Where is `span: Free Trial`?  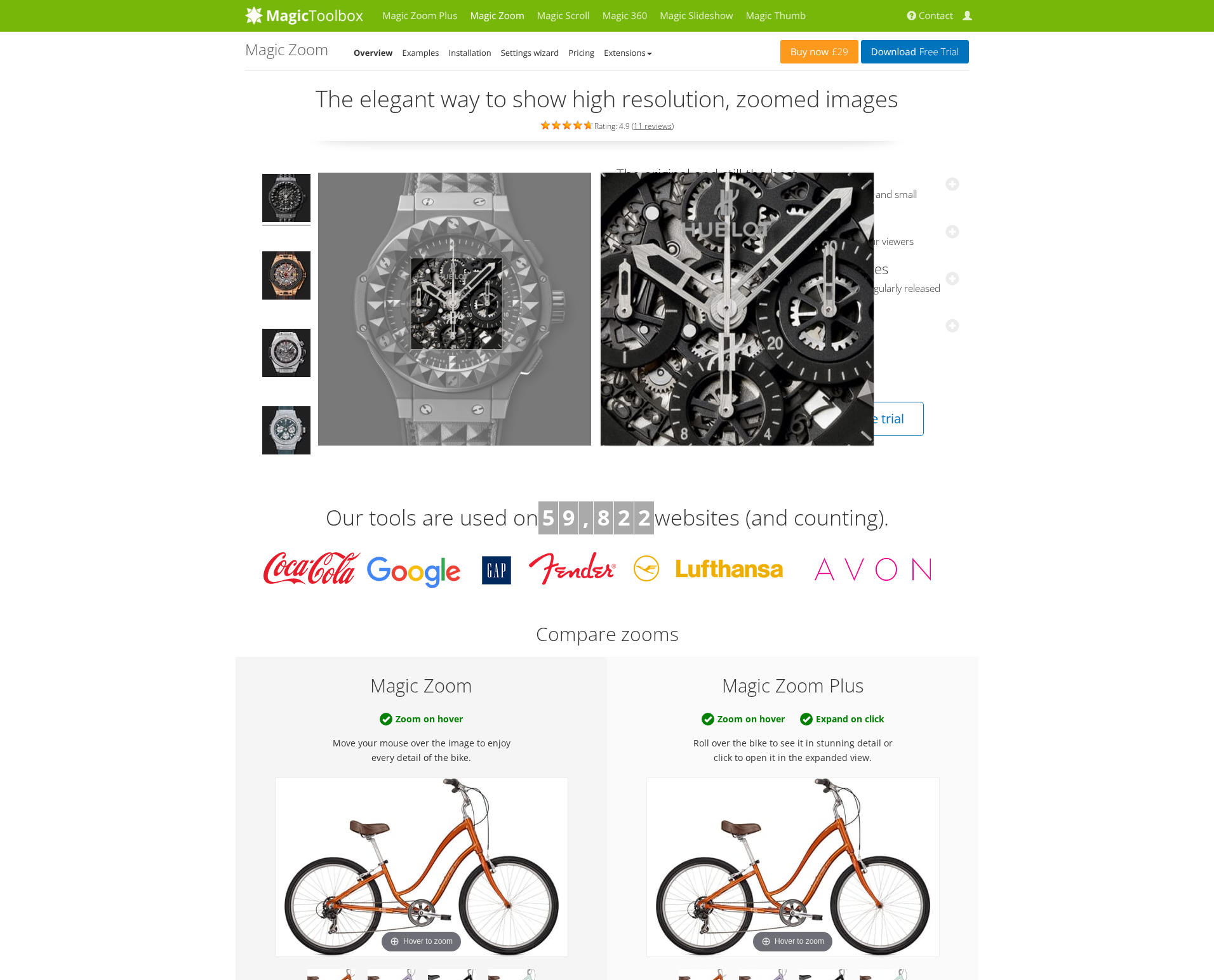 span: Free Trial is located at coordinates (937, 53).